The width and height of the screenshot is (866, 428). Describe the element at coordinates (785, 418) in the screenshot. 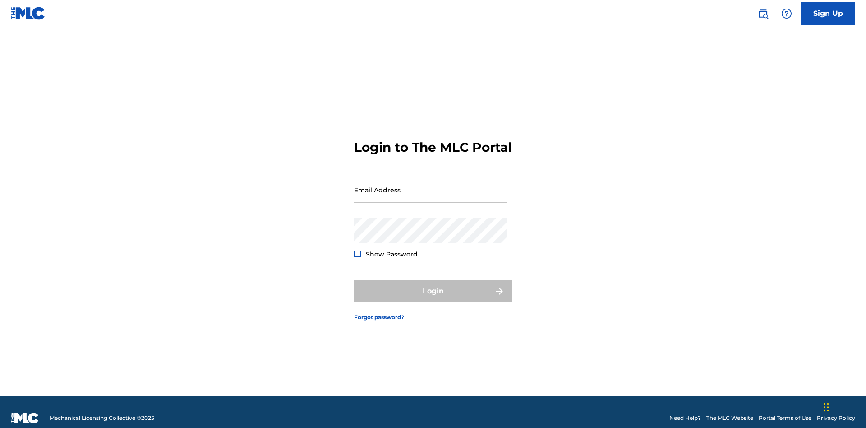

I see `a: Portal Terms of Use` at that location.